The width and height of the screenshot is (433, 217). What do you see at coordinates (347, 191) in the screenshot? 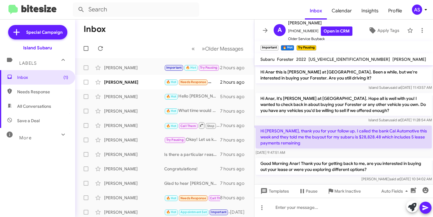
I see `span: Mark Inactive` at bounding box center [347, 191].